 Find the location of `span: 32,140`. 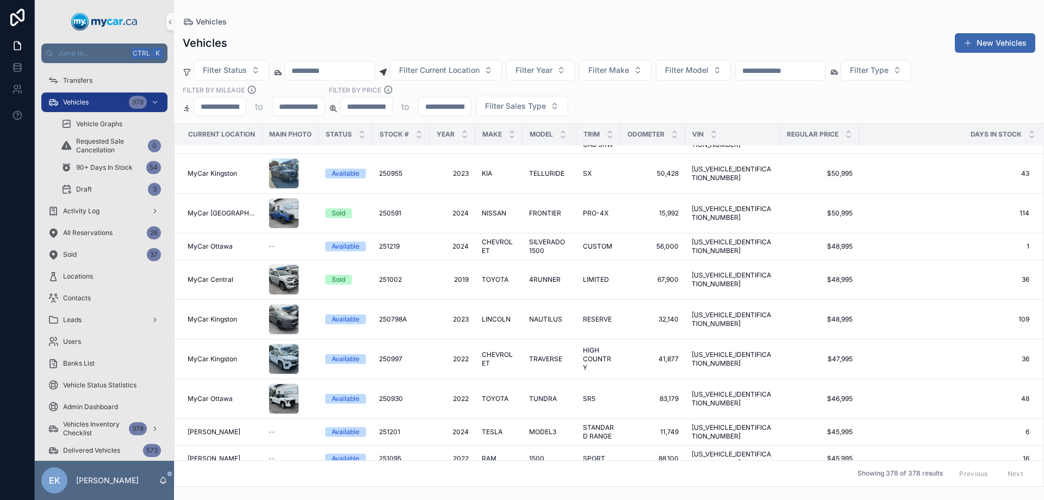

span: 32,140 is located at coordinates (652, 319).